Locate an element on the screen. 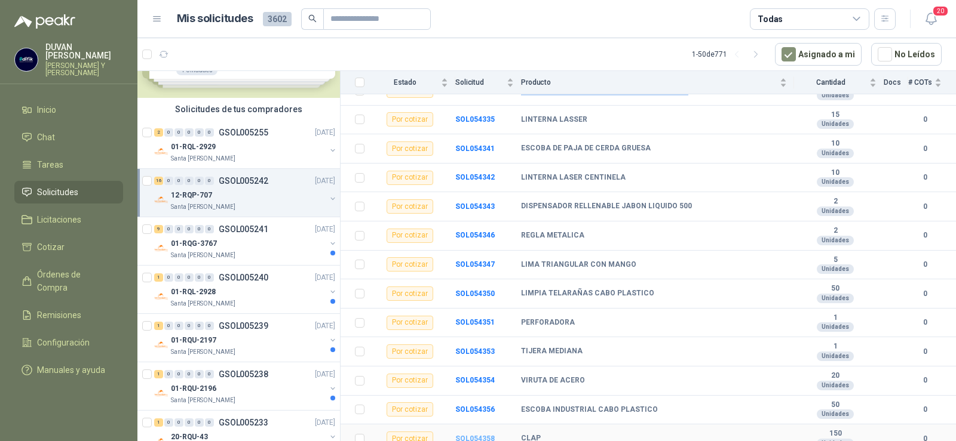  p: 01-RQL-2929 is located at coordinates (193, 147).